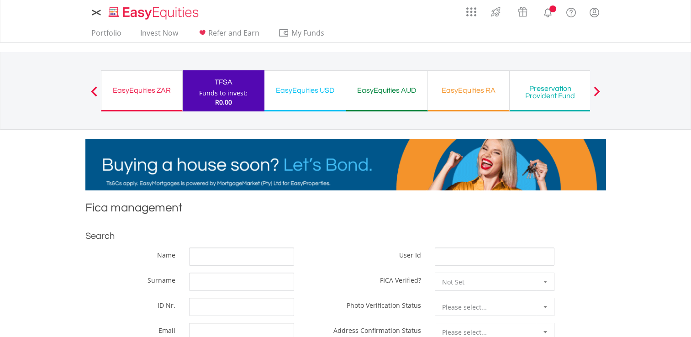 The width and height of the screenshot is (691, 337). What do you see at coordinates (223, 93) in the screenshot?
I see `div: Funds to invest:` at bounding box center [223, 93].